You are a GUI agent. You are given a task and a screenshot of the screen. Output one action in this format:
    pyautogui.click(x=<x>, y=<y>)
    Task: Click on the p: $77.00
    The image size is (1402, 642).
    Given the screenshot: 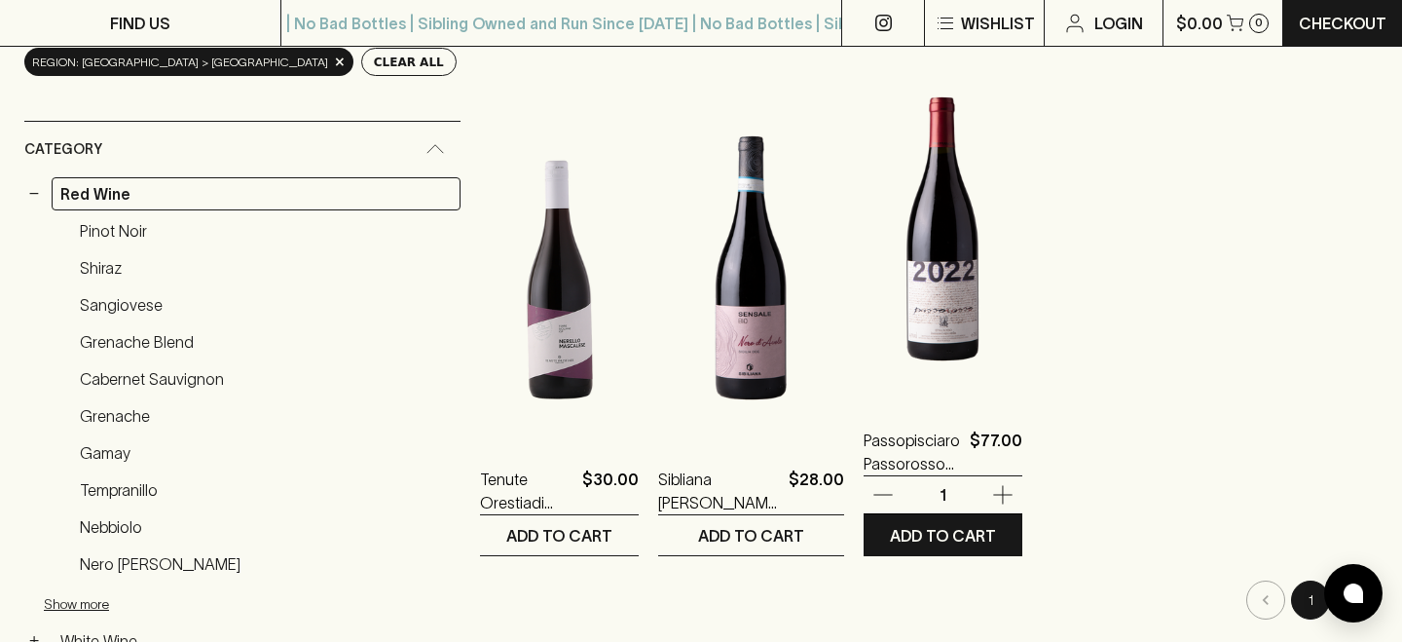 What is the action you would take?
    pyautogui.click(x=996, y=452)
    